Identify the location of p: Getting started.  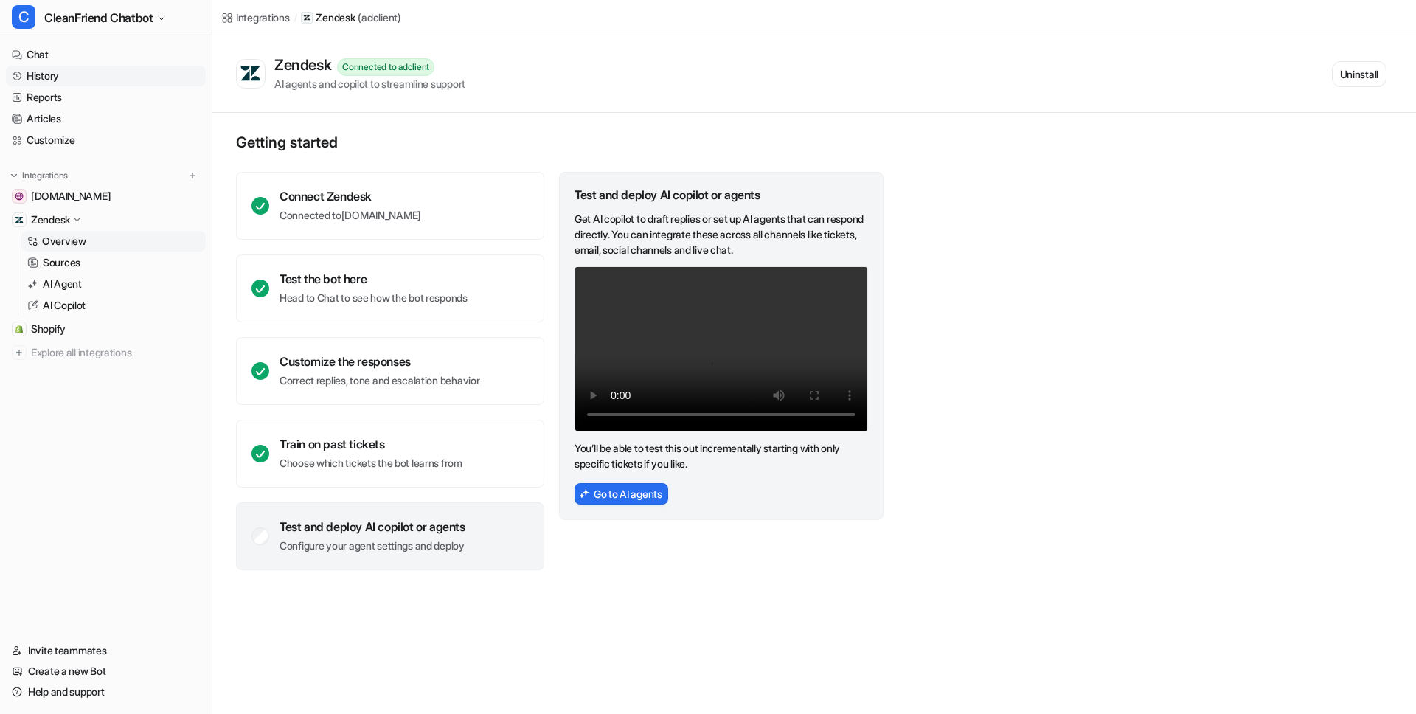
(561, 142).